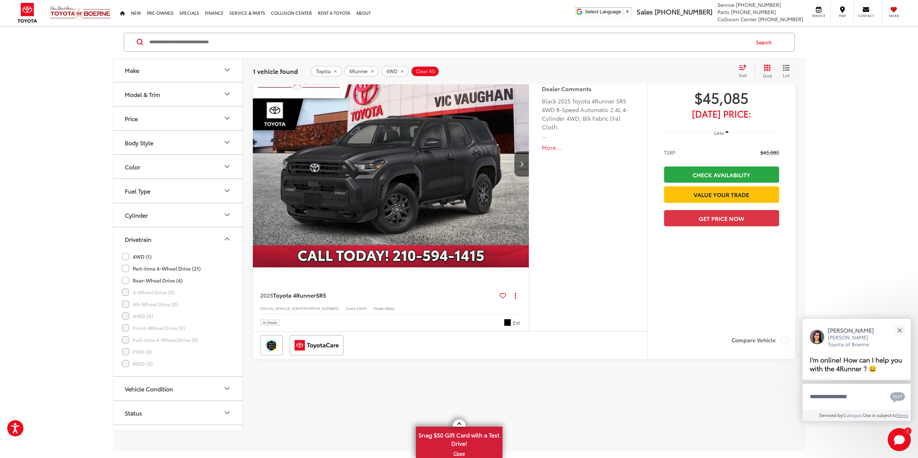 Image resolution: width=918 pixels, height=458 pixels. What do you see at coordinates (515, 296) in the screenshot?
I see `span: dropdown dots` at bounding box center [515, 296].